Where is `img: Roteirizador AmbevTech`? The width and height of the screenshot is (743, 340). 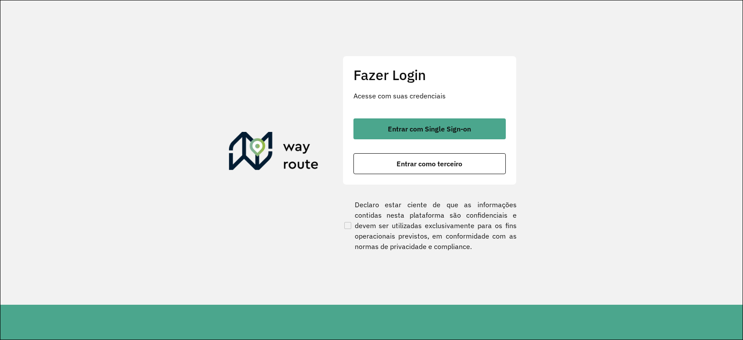 img: Roteirizador AmbevTech is located at coordinates (274, 153).